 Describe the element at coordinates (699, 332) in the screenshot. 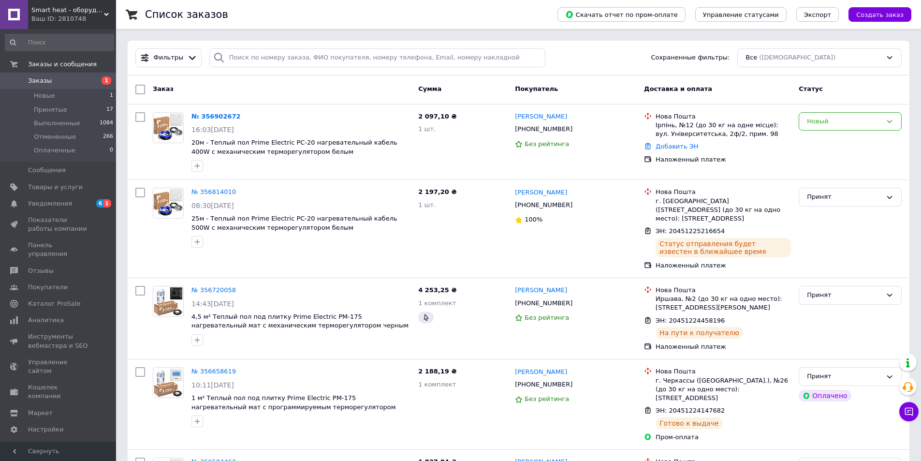

I see `div: На пути к получателю` at that location.